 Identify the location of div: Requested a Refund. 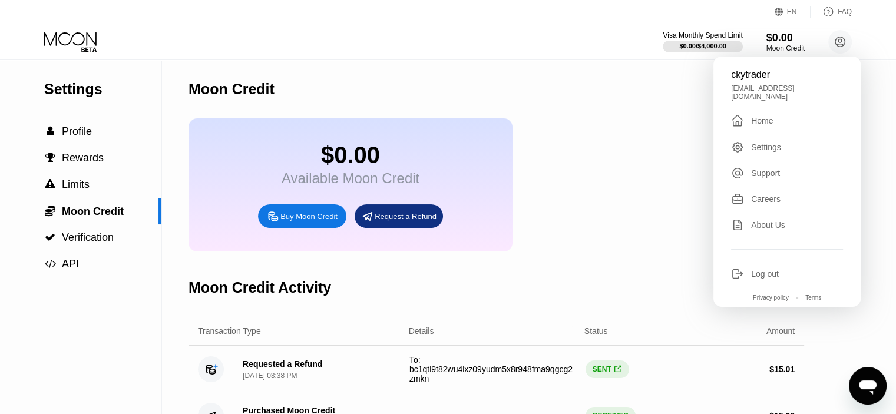
(282, 364).